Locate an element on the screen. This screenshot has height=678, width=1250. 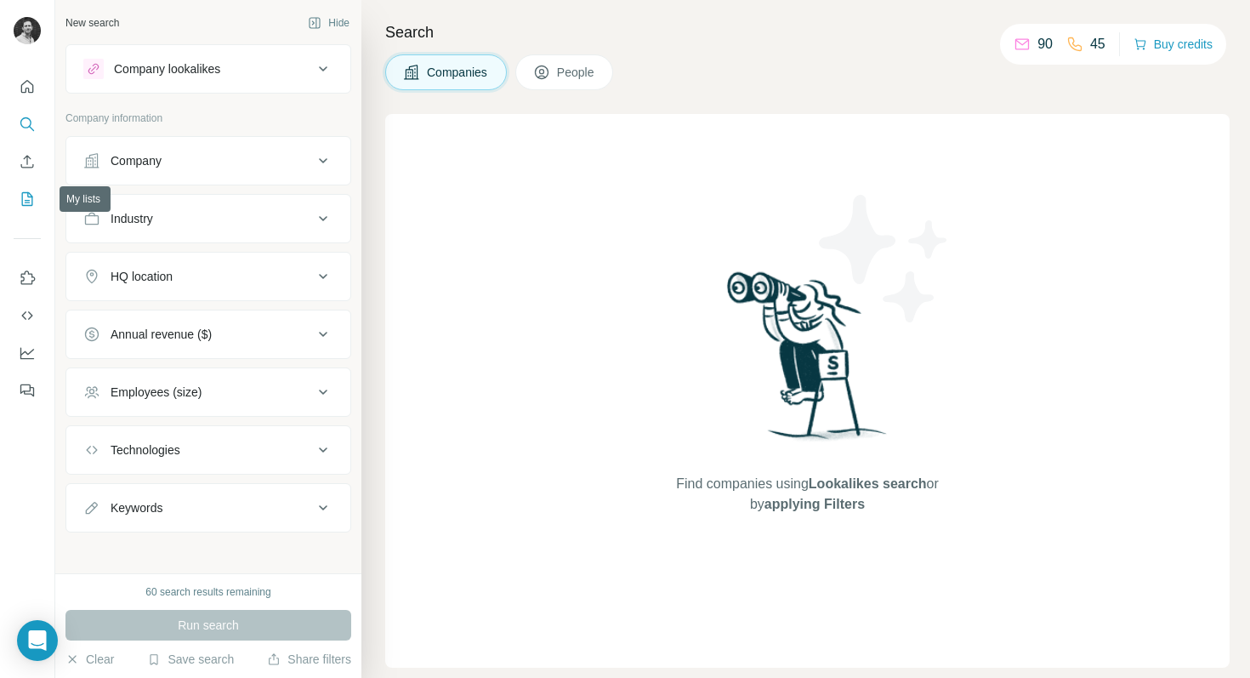
span: People is located at coordinates (576, 72).